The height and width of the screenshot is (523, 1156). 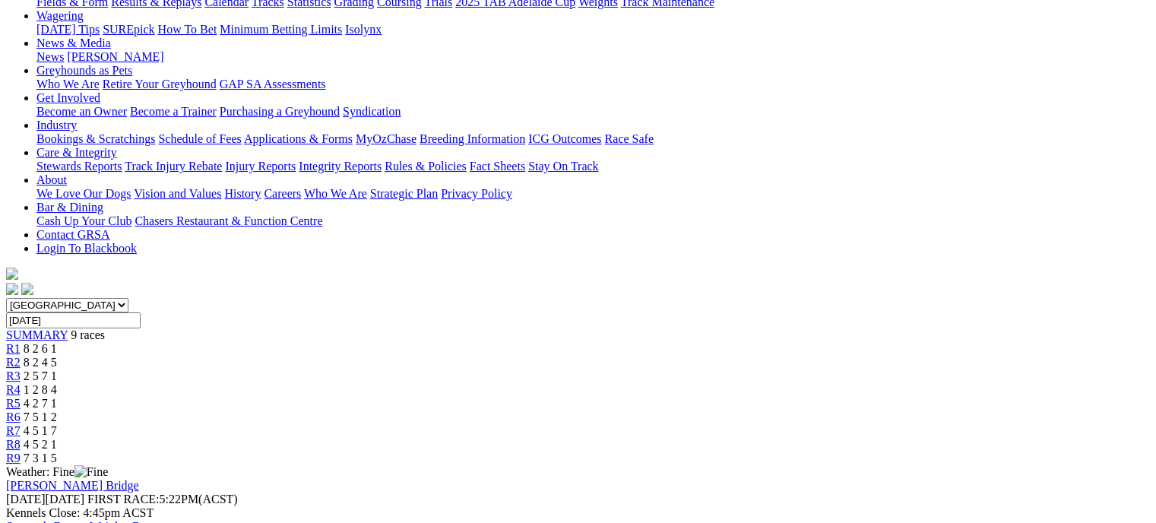 I want to click on span: 5:22PM(ACST), so click(x=163, y=499).